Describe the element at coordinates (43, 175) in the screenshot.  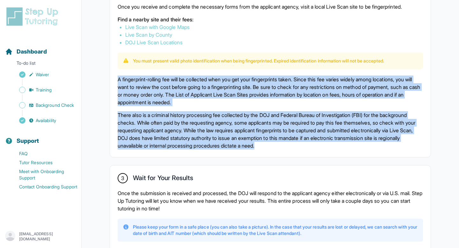
I see `a: Meet with Onboarding Support` at that location.